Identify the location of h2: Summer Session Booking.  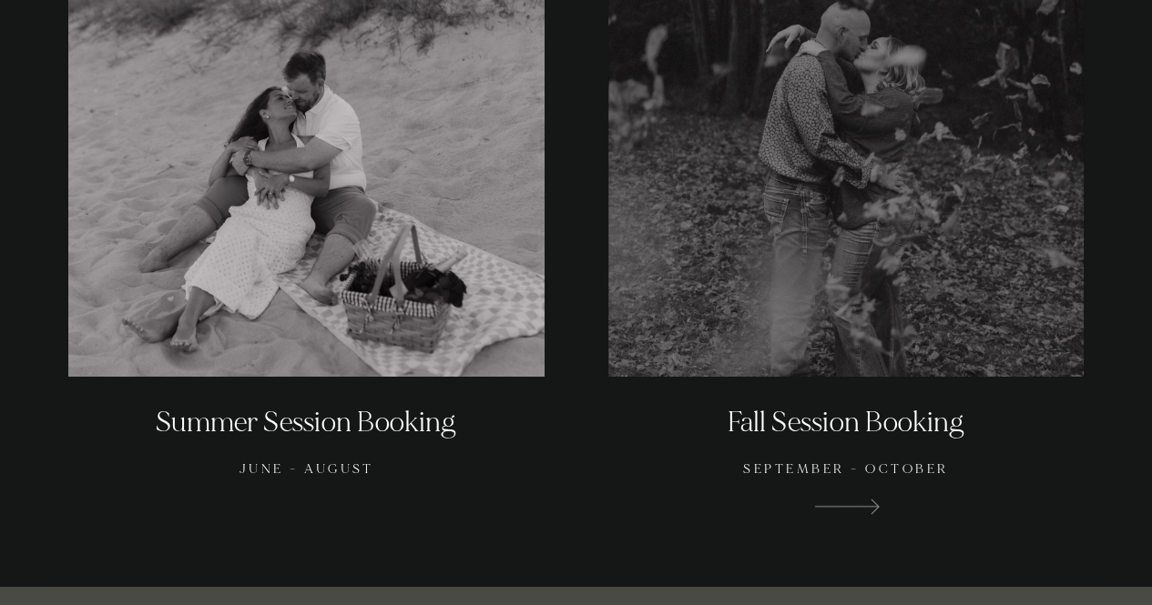
(306, 423).